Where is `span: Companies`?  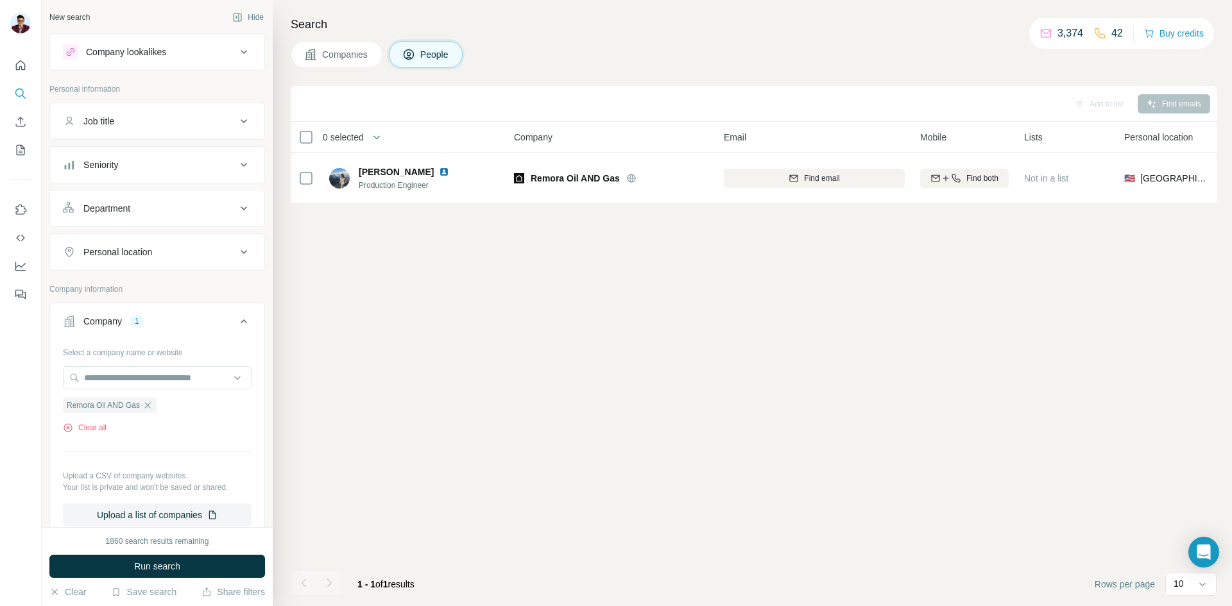
span: Companies is located at coordinates (345, 55).